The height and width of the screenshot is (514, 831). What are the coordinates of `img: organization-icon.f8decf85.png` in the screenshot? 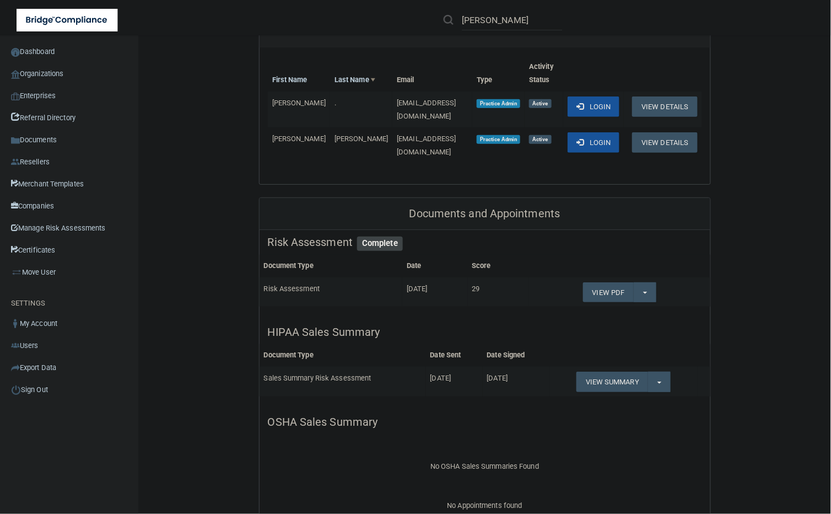 It's located at (15, 74).